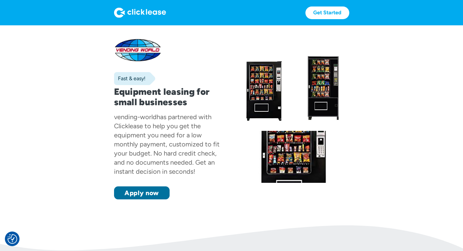  Describe the element at coordinates (130, 79) in the screenshot. I see `div: Fast & easy!` at that location.